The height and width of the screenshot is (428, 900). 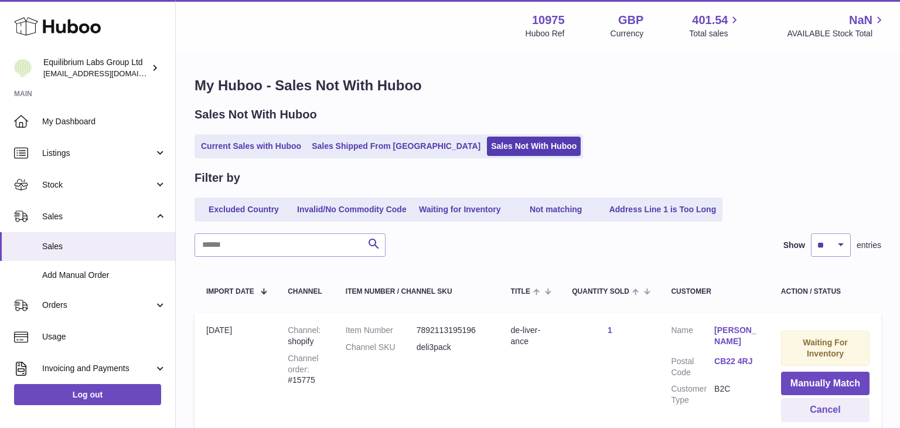 I want to click on dt: Name, so click(x=693, y=337).